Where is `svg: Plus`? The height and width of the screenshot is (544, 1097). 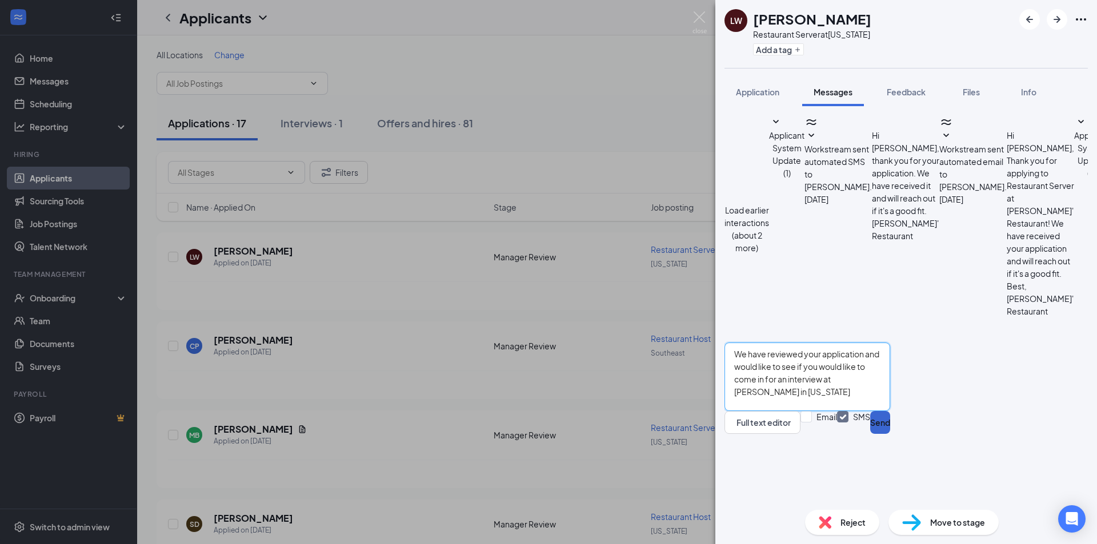 svg: Plus is located at coordinates (797, 50).